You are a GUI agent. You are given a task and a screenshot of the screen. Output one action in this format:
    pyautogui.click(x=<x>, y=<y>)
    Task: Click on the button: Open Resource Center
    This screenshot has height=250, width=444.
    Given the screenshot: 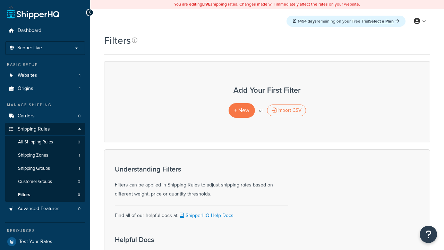 What is the action you would take?
    pyautogui.click(x=428, y=234)
    